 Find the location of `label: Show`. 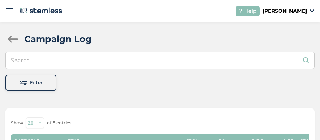

label: Show is located at coordinates (17, 123).